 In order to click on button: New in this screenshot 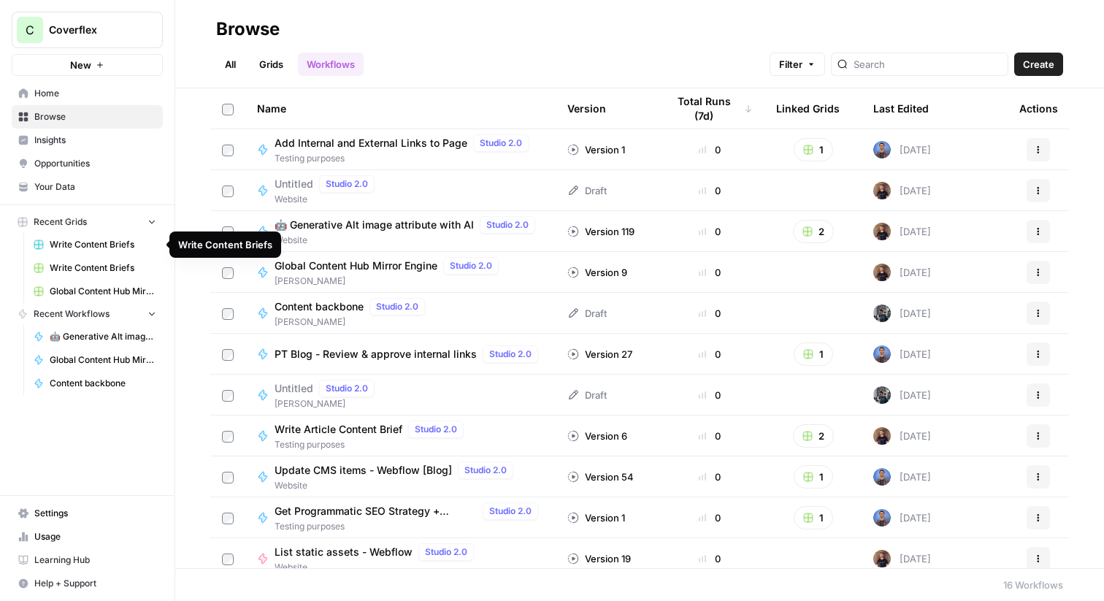, I will do `click(87, 65)`.